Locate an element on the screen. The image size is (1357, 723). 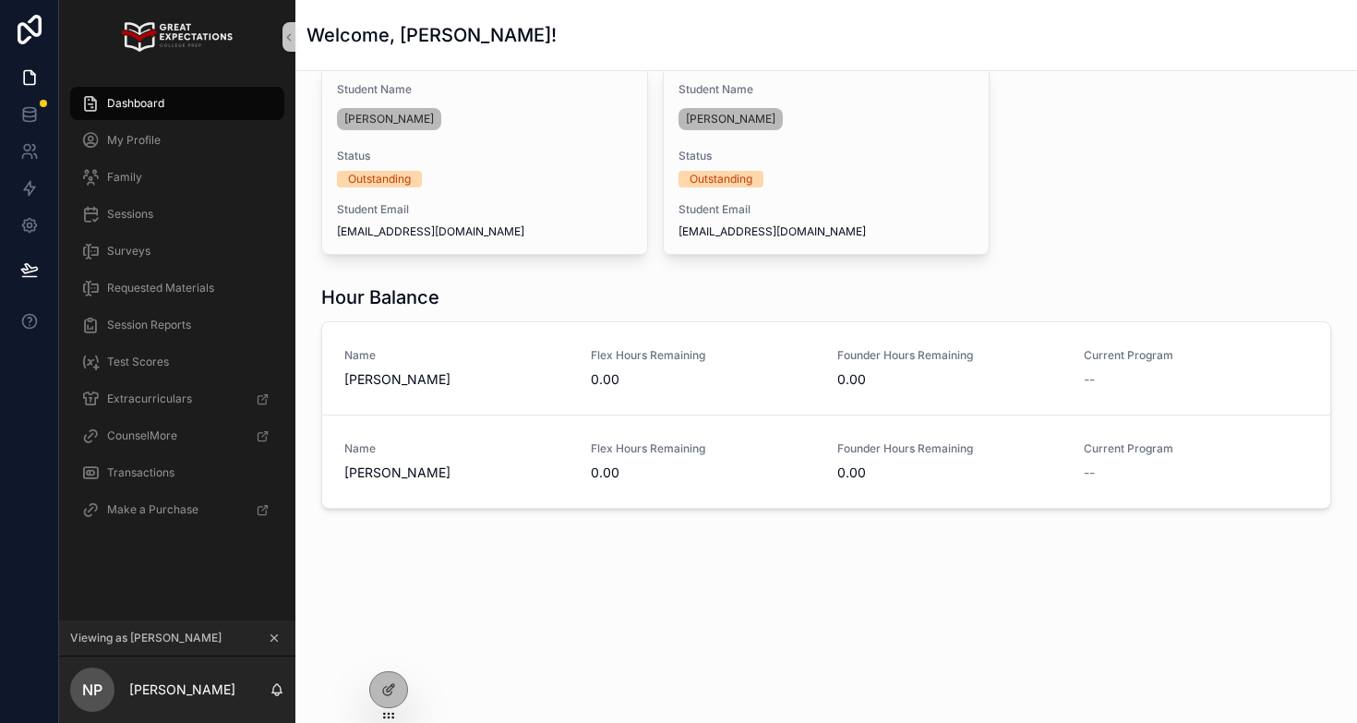
a: My Profile is located at coordinates (177, 140).